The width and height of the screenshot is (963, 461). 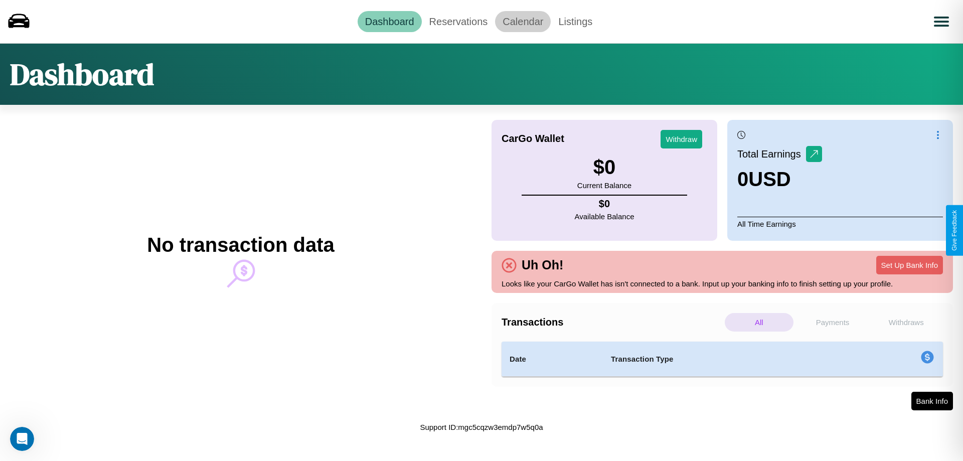 I want to click on button: Open menu, so click(x=941, y=22).